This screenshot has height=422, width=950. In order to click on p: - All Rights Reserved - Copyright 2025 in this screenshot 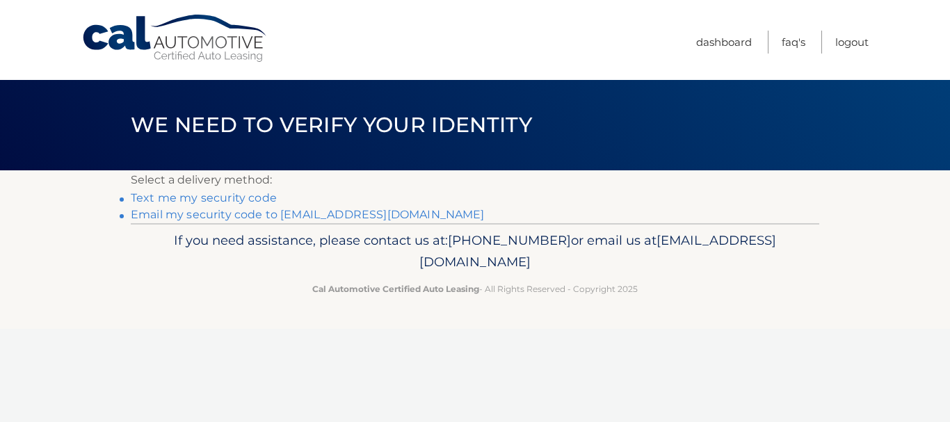, I will do `click(475, 288)`.